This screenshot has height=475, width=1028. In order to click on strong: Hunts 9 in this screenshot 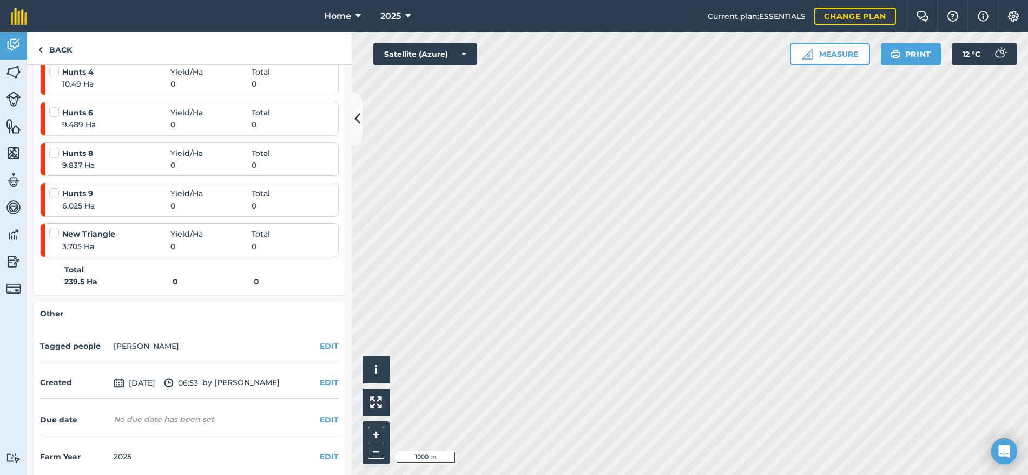, I will do `click(116, 193)`.